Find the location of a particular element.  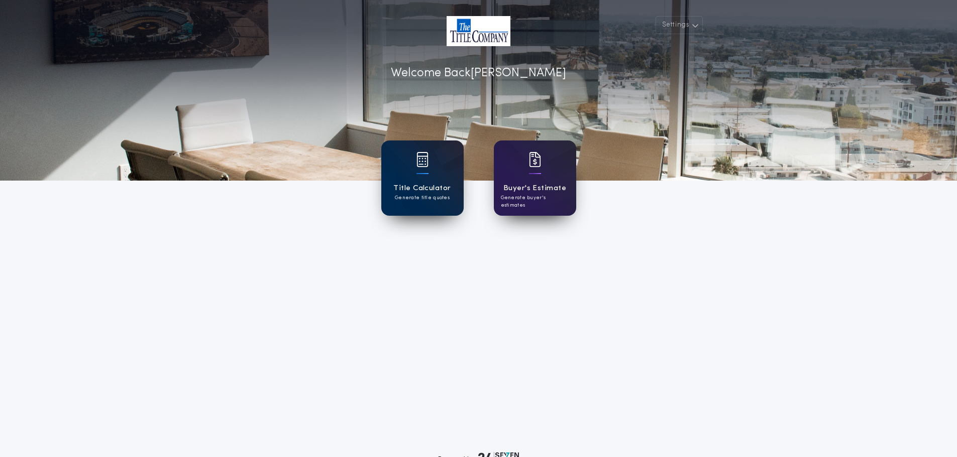

p: Generate title quotes is located at coordinates (422, 198).